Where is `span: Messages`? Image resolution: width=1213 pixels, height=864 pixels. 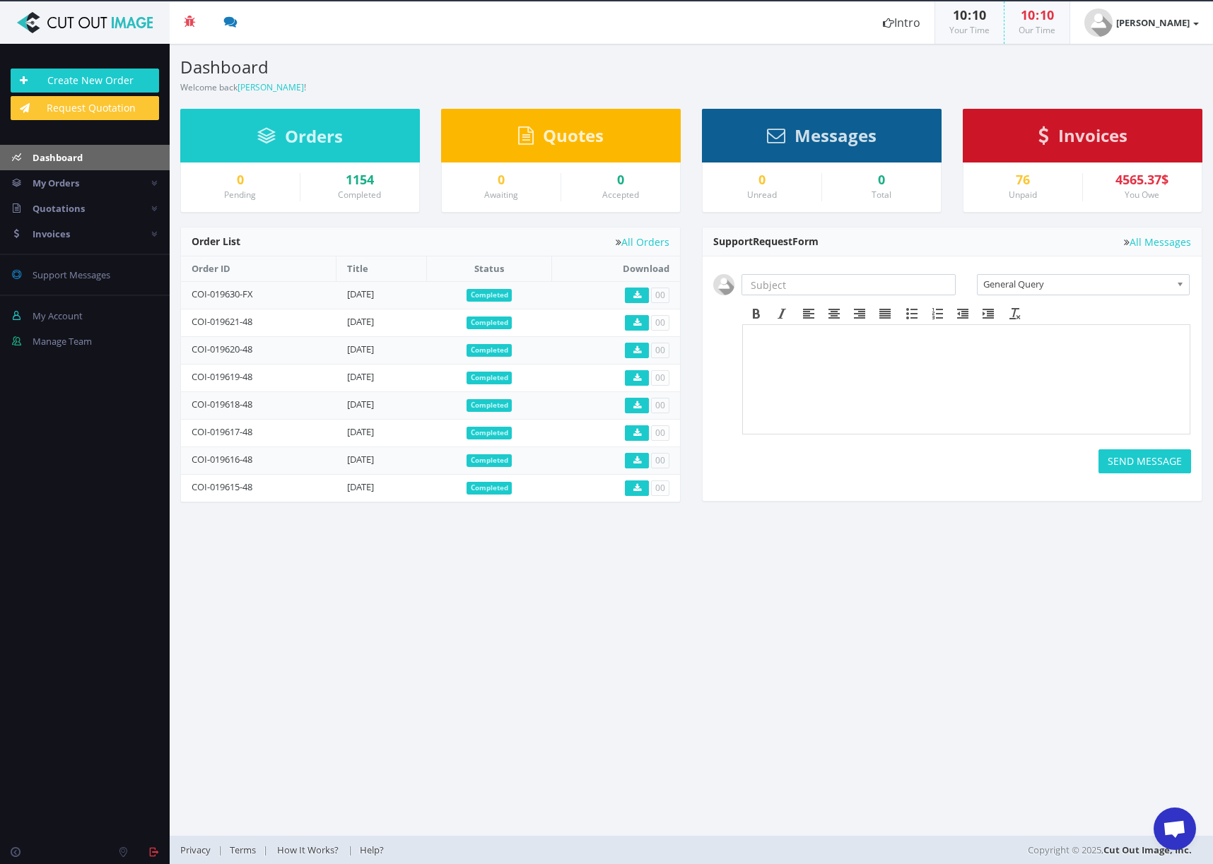
span: Messages is located at coordinates (835, 135).